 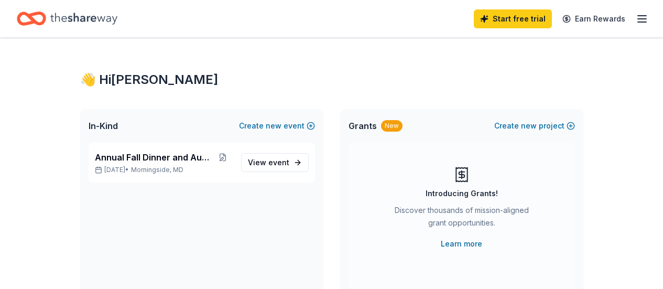 What do you see at coordinates (363, 126) in the screenshot?
I see `span: Grants` at bounding box center [363, 126].